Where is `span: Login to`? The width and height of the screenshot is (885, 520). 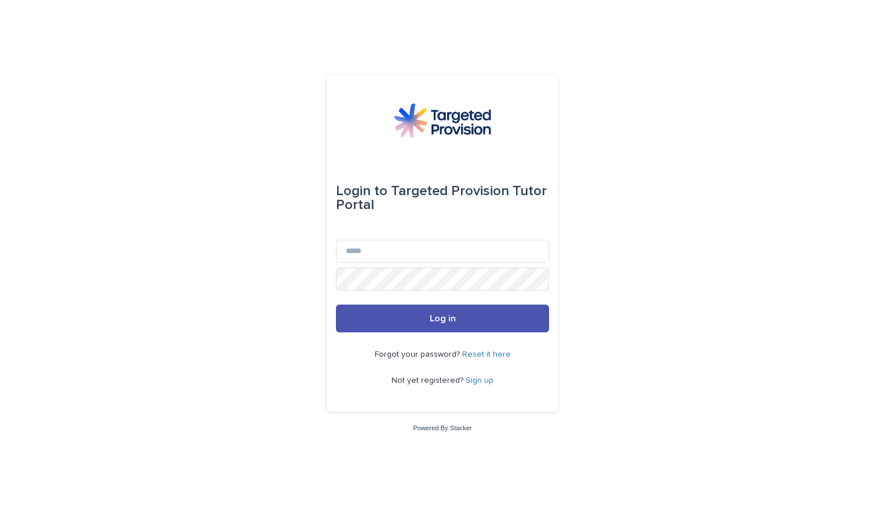
span: Login to is located at coordinates (361, 191).